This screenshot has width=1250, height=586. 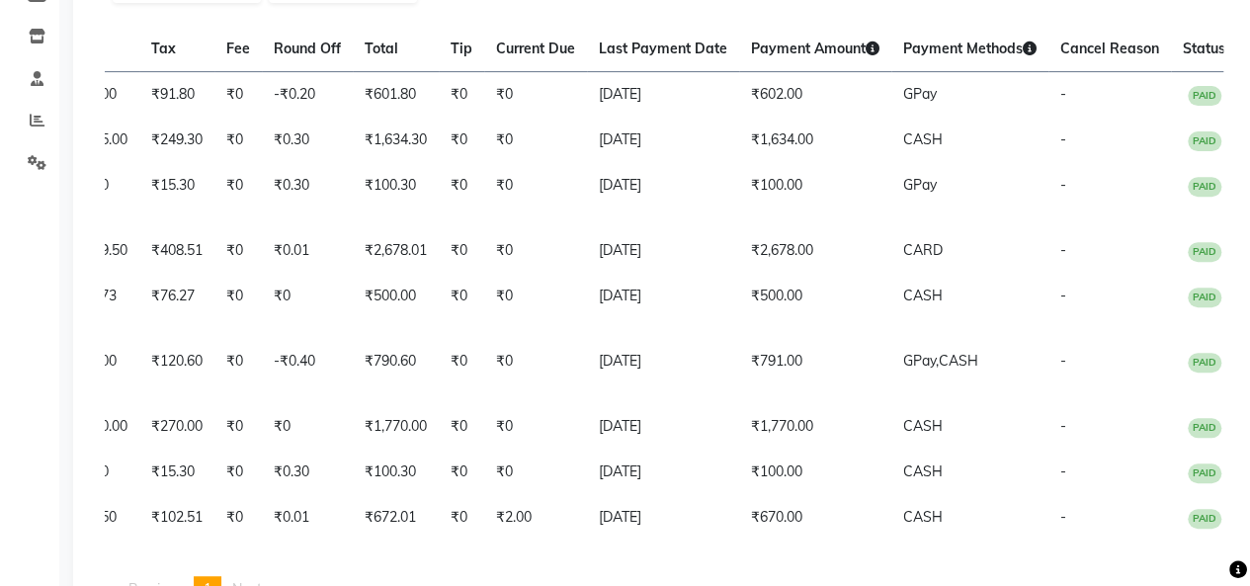 I want to click on td: ₹672.01, so click(x=395, y=528).